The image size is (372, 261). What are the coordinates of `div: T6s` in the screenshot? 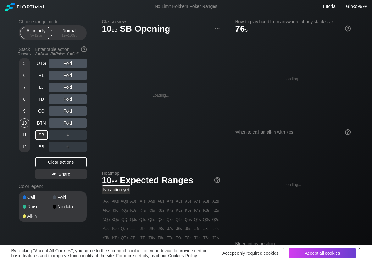 It's located at (179, 238).